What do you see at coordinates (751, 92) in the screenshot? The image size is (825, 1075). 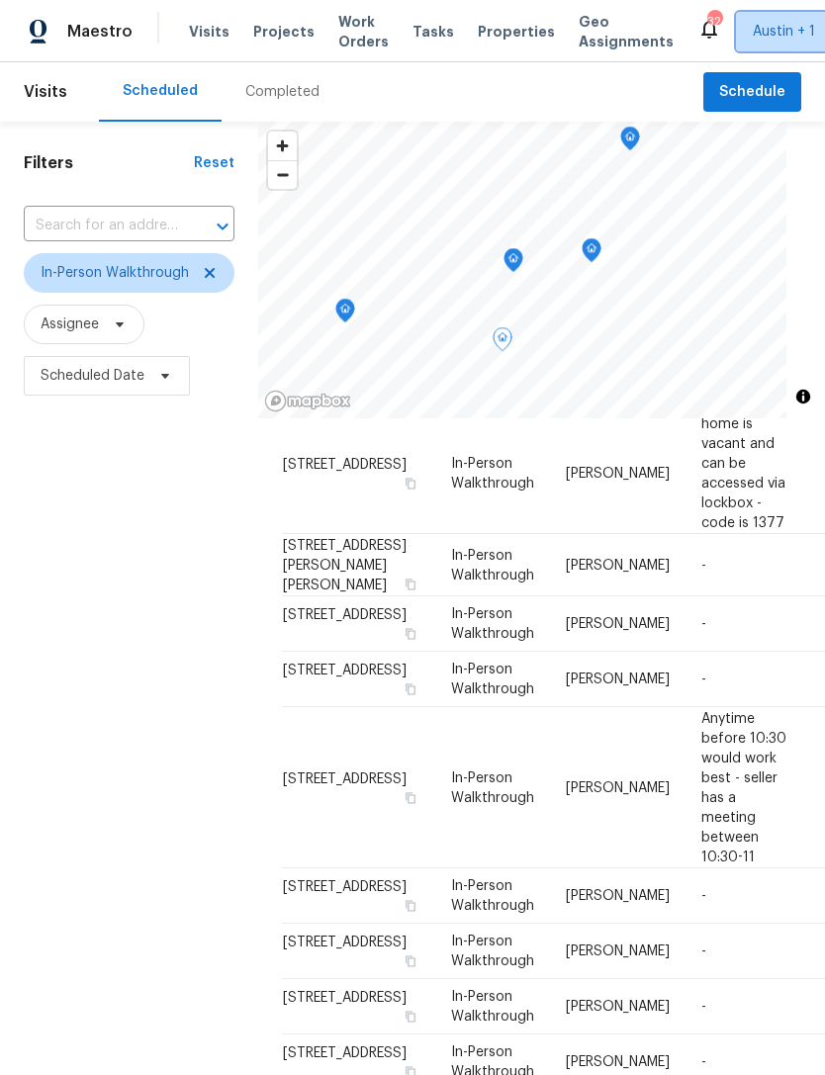 I see `button: Schedule` at bounding box center [751, 92].